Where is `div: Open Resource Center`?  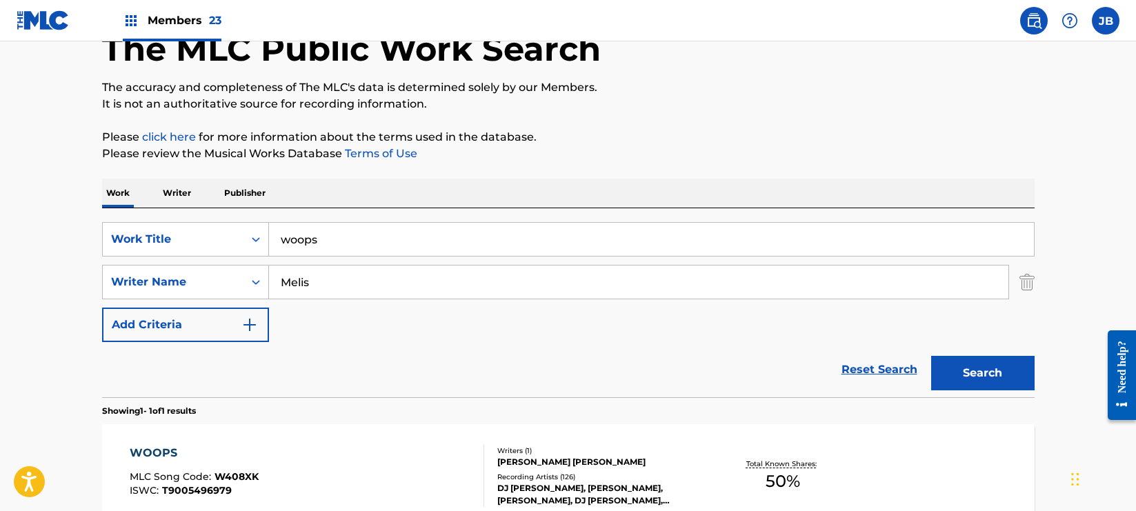
div: Open Resource Center is located at coordinates (24, 55).